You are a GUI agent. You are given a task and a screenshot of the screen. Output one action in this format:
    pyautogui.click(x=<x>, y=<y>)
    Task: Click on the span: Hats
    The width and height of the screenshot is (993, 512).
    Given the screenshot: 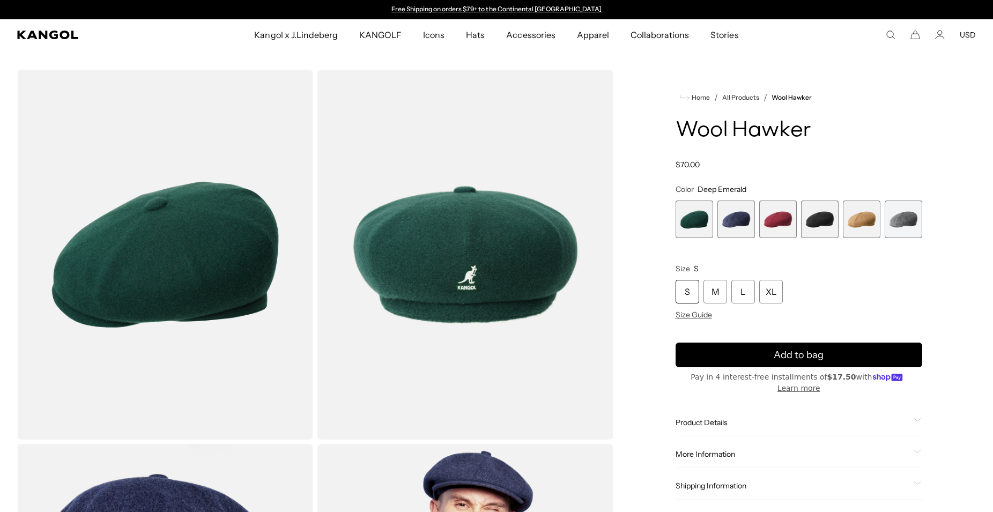 What is the action you would take?
    pyautogui.click(x=475, y=35)
    